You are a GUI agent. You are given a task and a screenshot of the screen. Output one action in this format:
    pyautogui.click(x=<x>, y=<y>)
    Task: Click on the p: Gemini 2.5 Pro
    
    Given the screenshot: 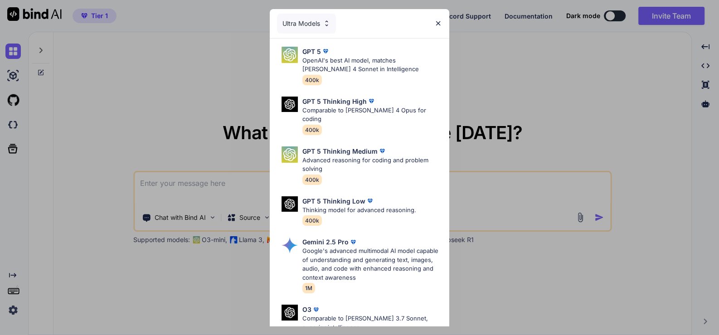 What is the action you would take?
    pyautogui.click(x=325, y=242)
    